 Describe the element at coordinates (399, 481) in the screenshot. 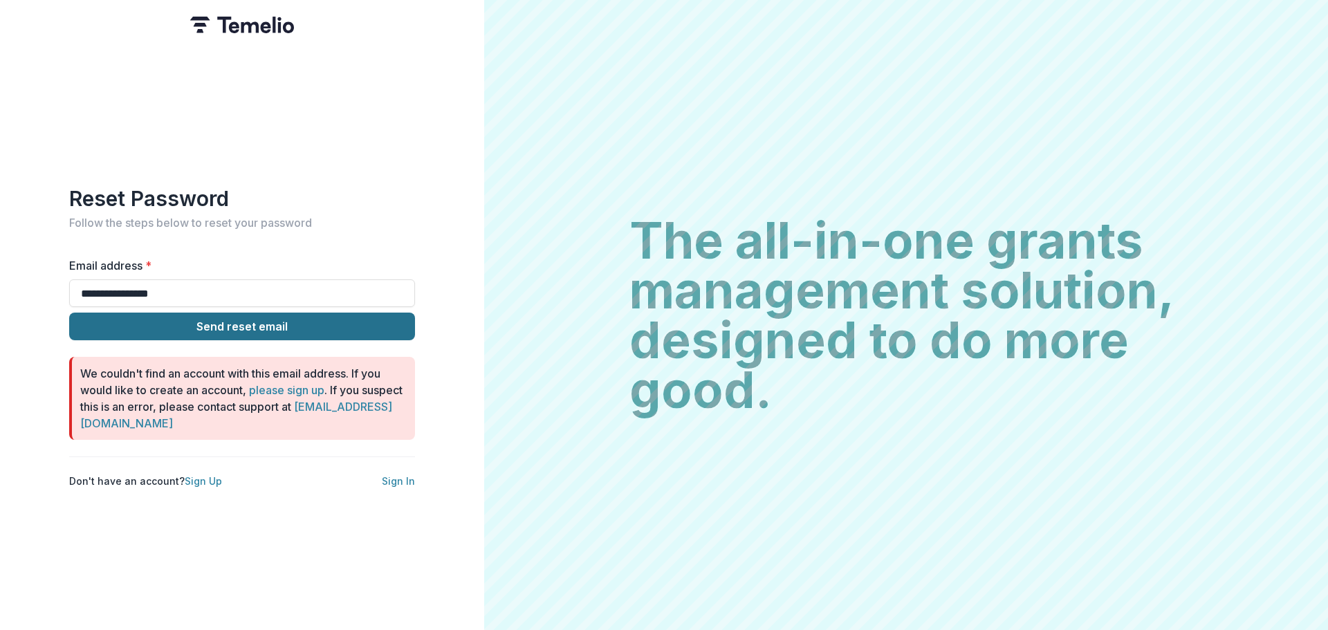

I see `a: Sign In` at that location.